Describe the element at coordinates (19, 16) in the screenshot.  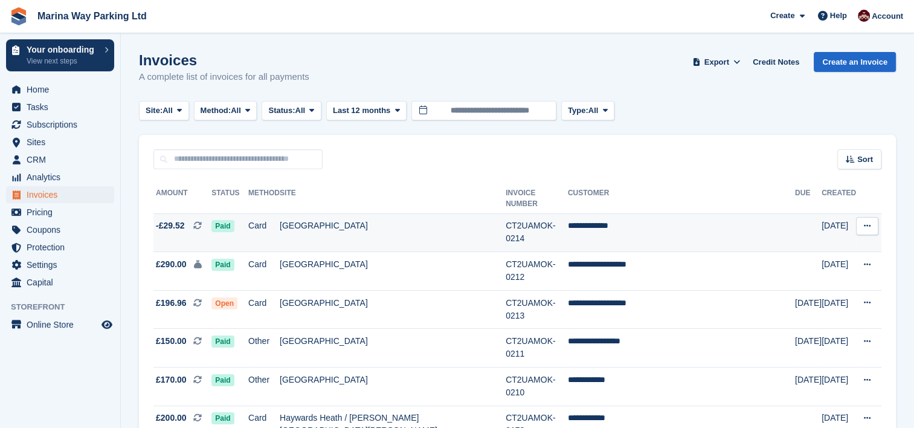
I see `img: stora-icon-8386f47178a22dfd0bd8f6a31ec36ba5ce8667c1dd55bd0f319d3a0aa187defe.svg` at that location.